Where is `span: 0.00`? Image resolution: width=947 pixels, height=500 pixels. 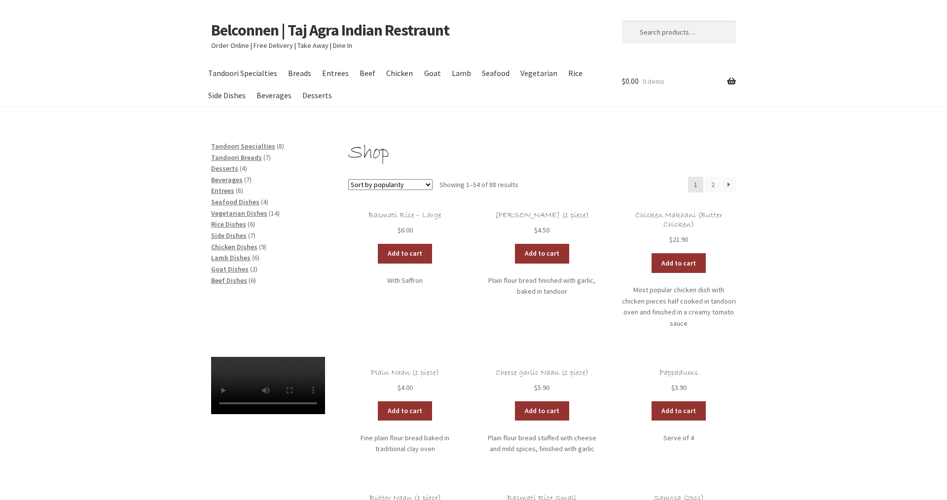 span: 0.00 is located at coordinates (630, 81).